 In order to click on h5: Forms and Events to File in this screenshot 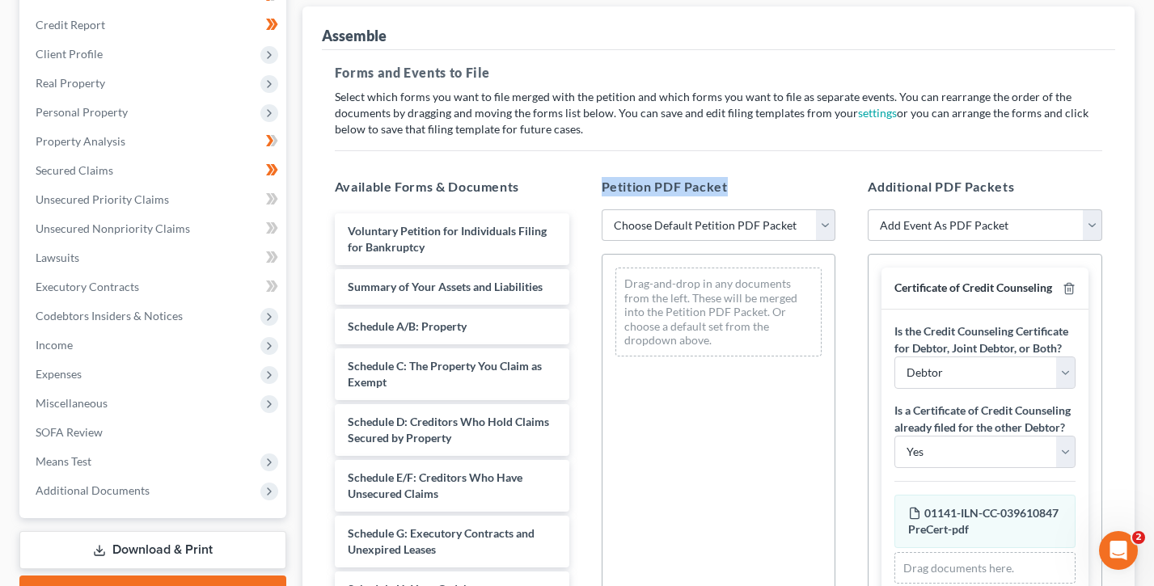, I will do `click(718, 73)`.